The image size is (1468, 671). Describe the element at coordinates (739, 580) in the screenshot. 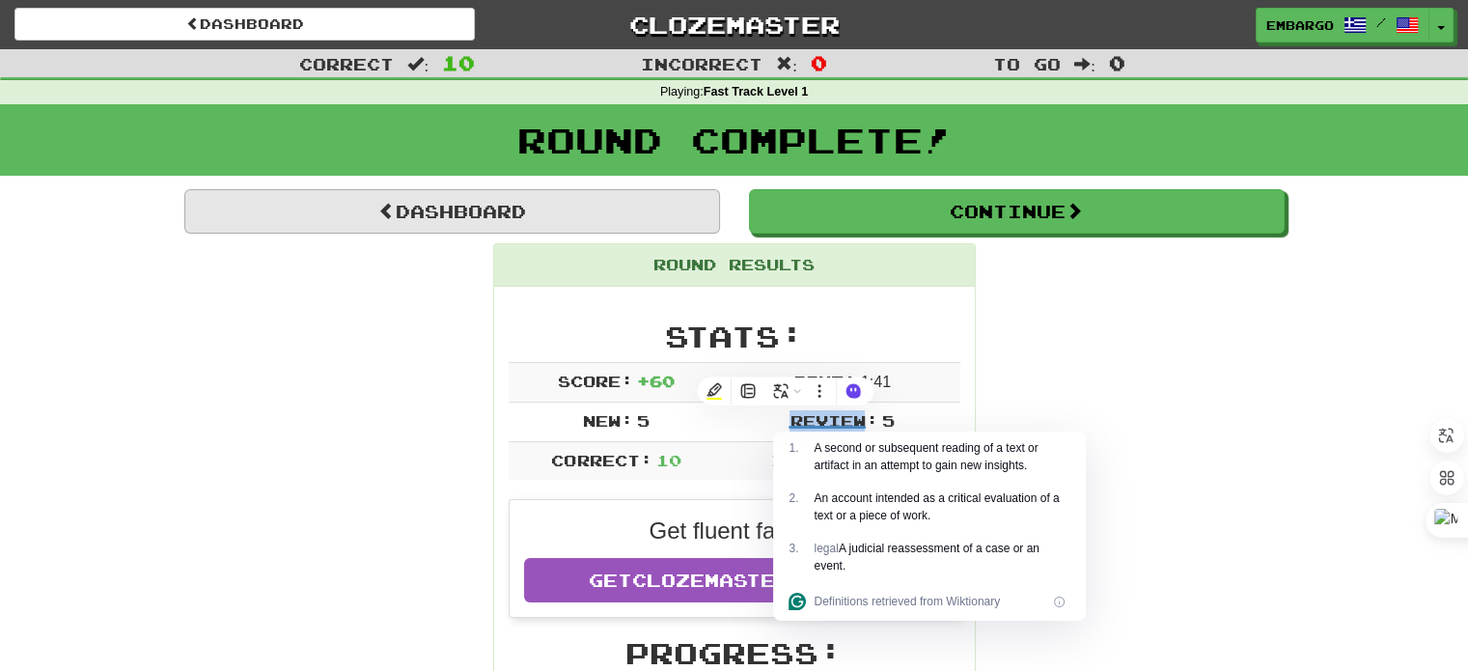

I see `span: Clozemaster Pro` at that location.